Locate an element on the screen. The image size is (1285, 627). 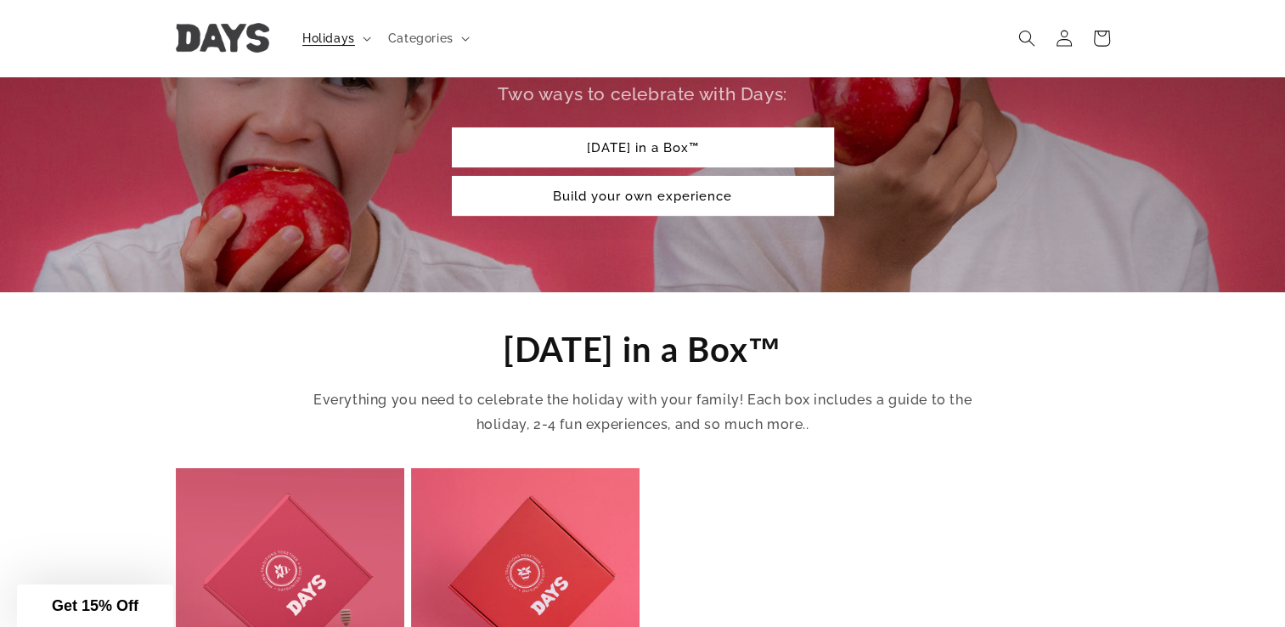
span: Categories is located at coordinates (421, 38).